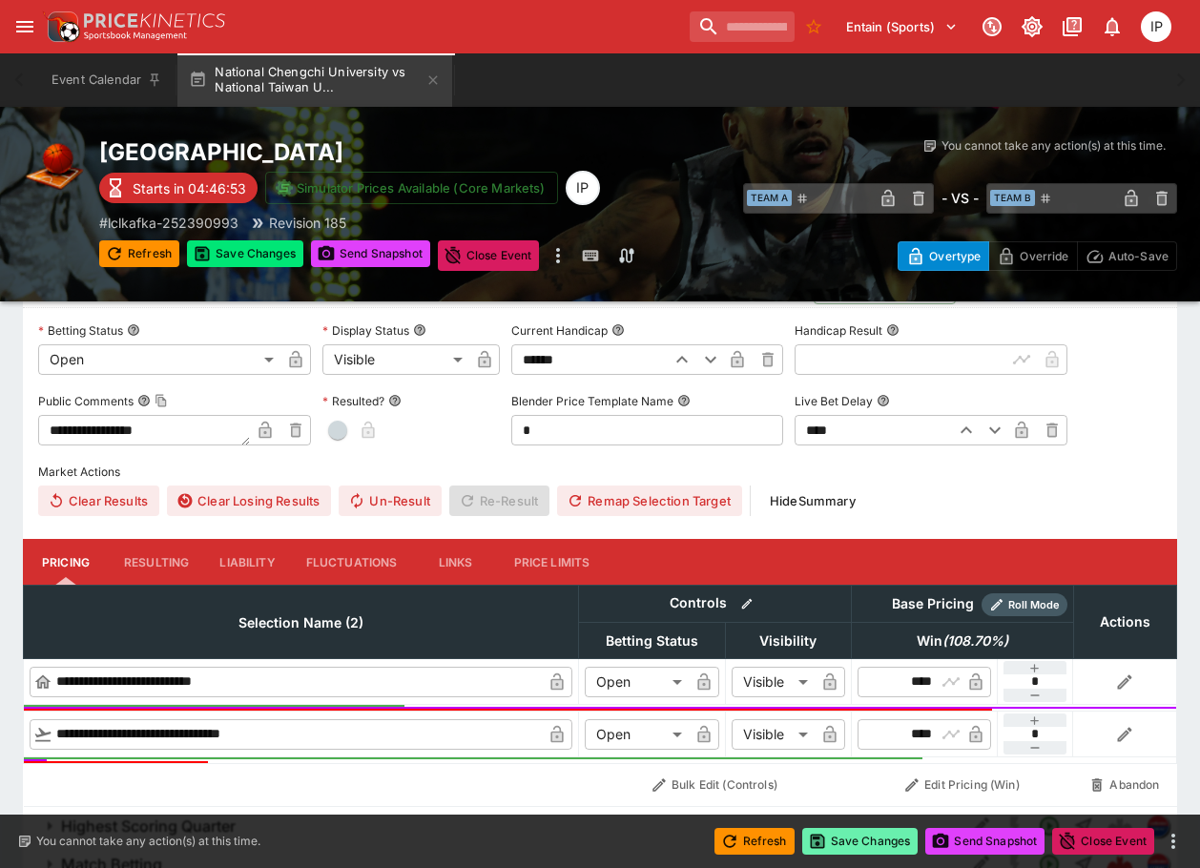 The height and width of the screenshot is (868, 1200). Describe the element at coordinates (413, 152) in the screenshot. I see `h2: Copy To Clipboard` at that location.